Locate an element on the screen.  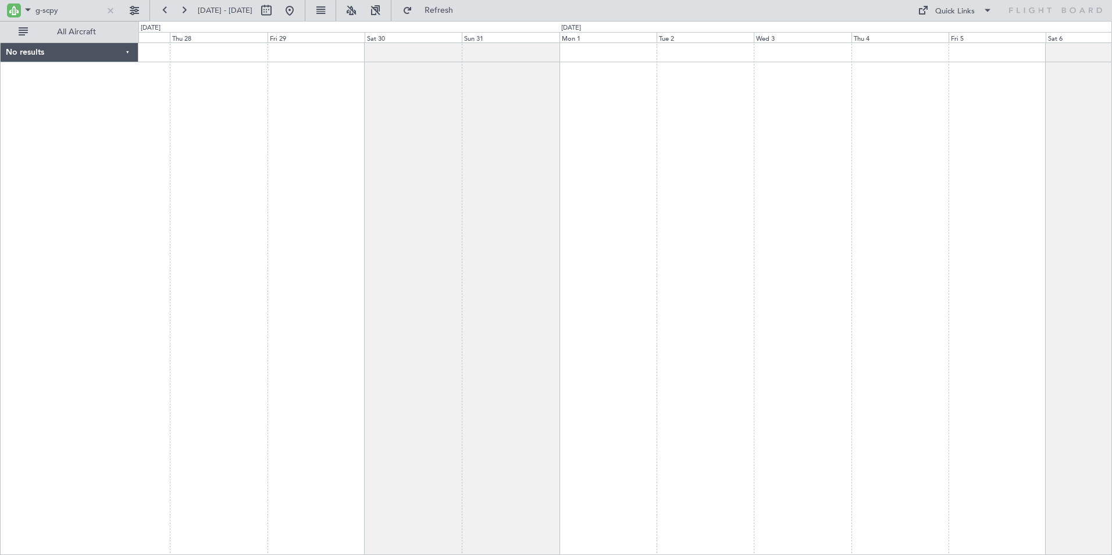
div: Wed 3 is located at coordinates (802, 37).